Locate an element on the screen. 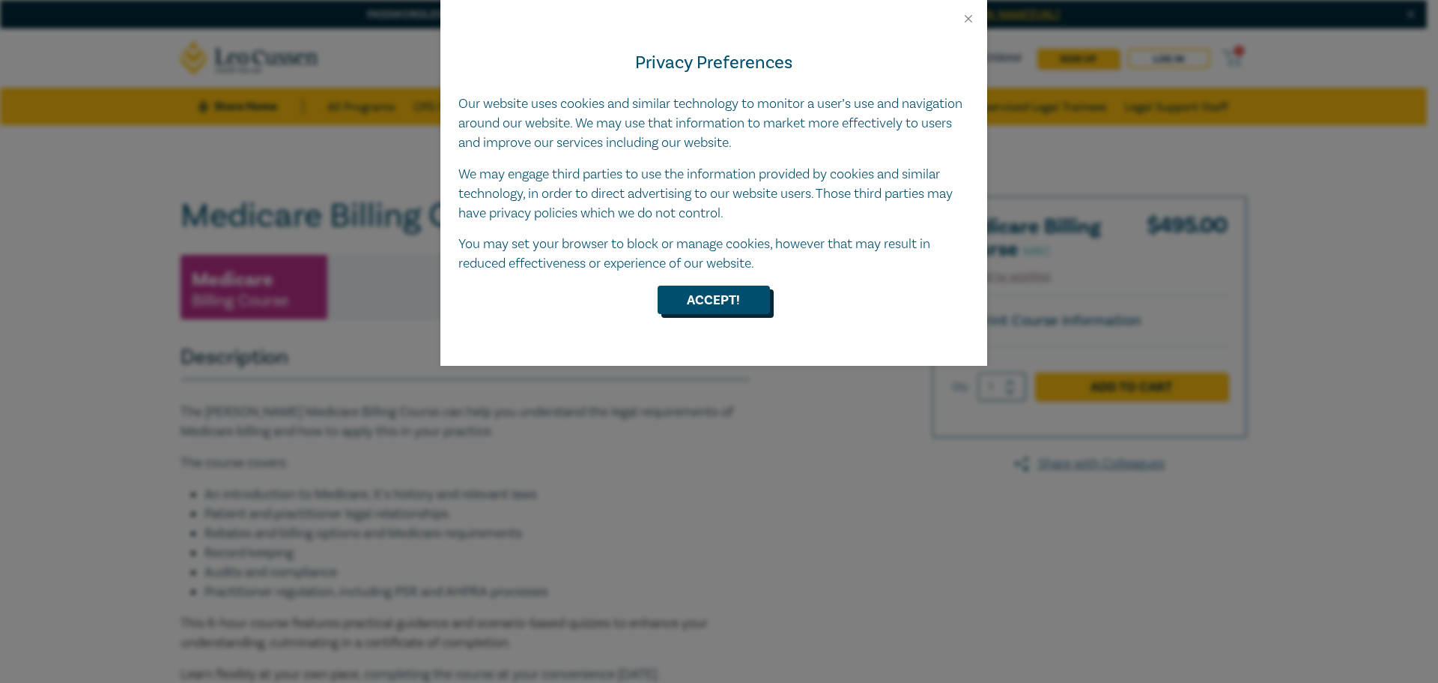  button: Accept! is located at coordinates (714, 300).